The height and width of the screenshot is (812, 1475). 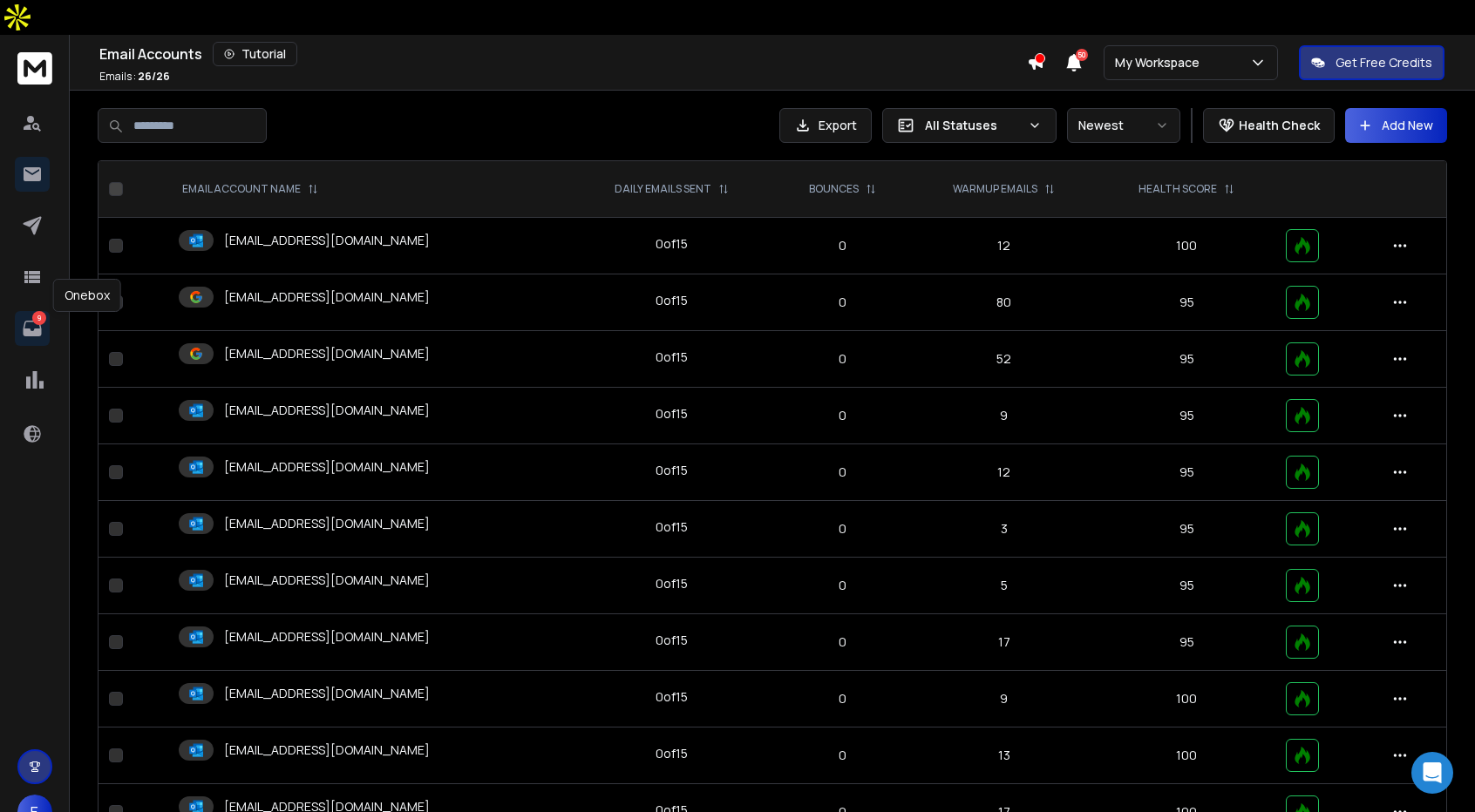 What do you see at coordinates (833, 189) in the screenshot?
I see `p: BOUNCES` at bounding box center [833, 189].